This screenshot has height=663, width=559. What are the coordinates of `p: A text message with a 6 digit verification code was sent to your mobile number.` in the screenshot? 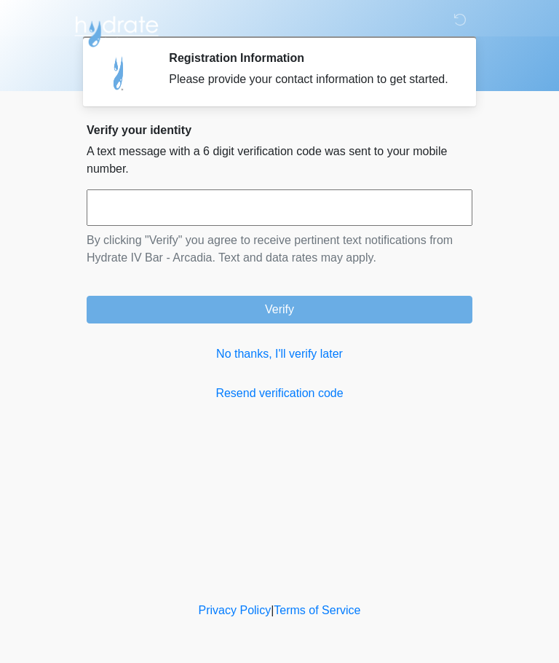 It's located at (280, 160).